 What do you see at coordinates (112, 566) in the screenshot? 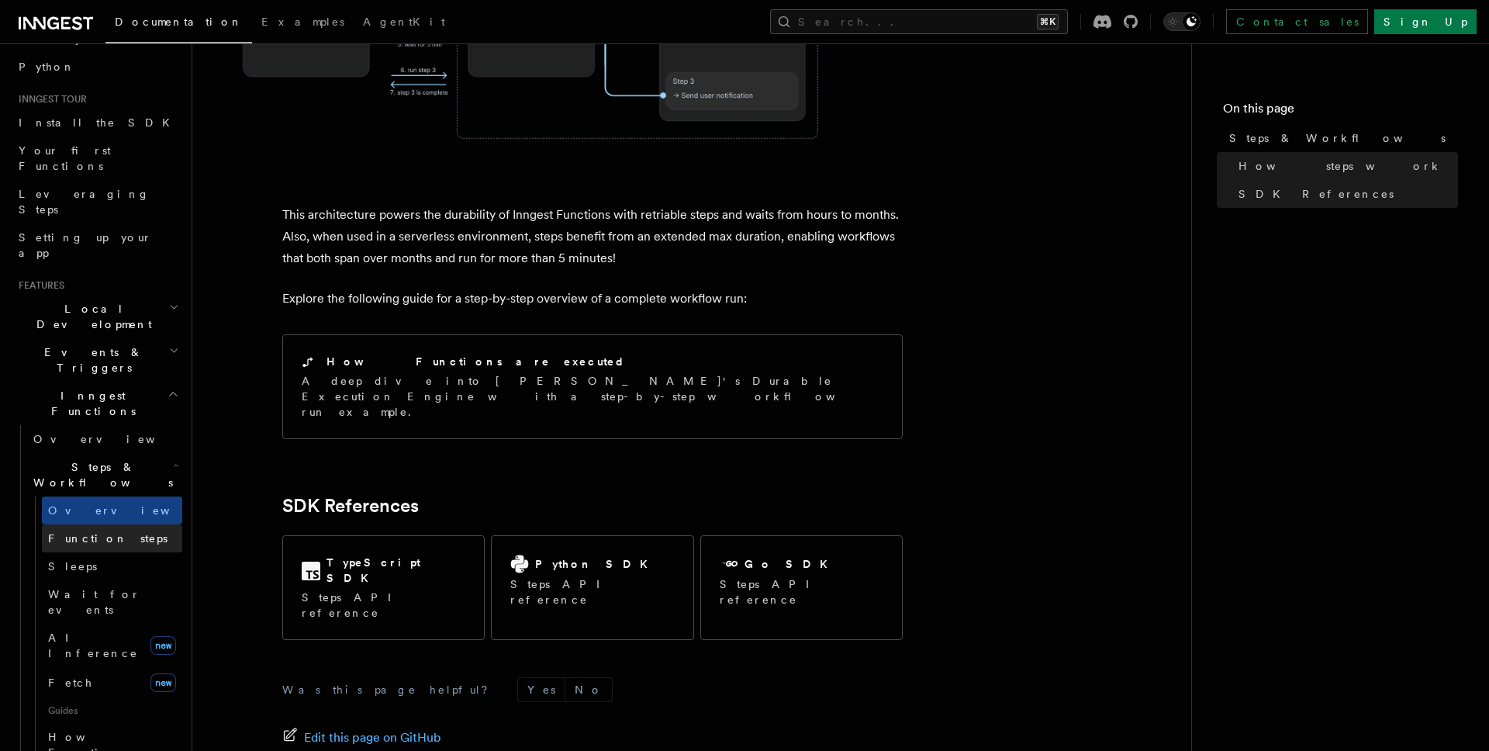
I see `a: Sleeps` at bounding box center [112, 566].